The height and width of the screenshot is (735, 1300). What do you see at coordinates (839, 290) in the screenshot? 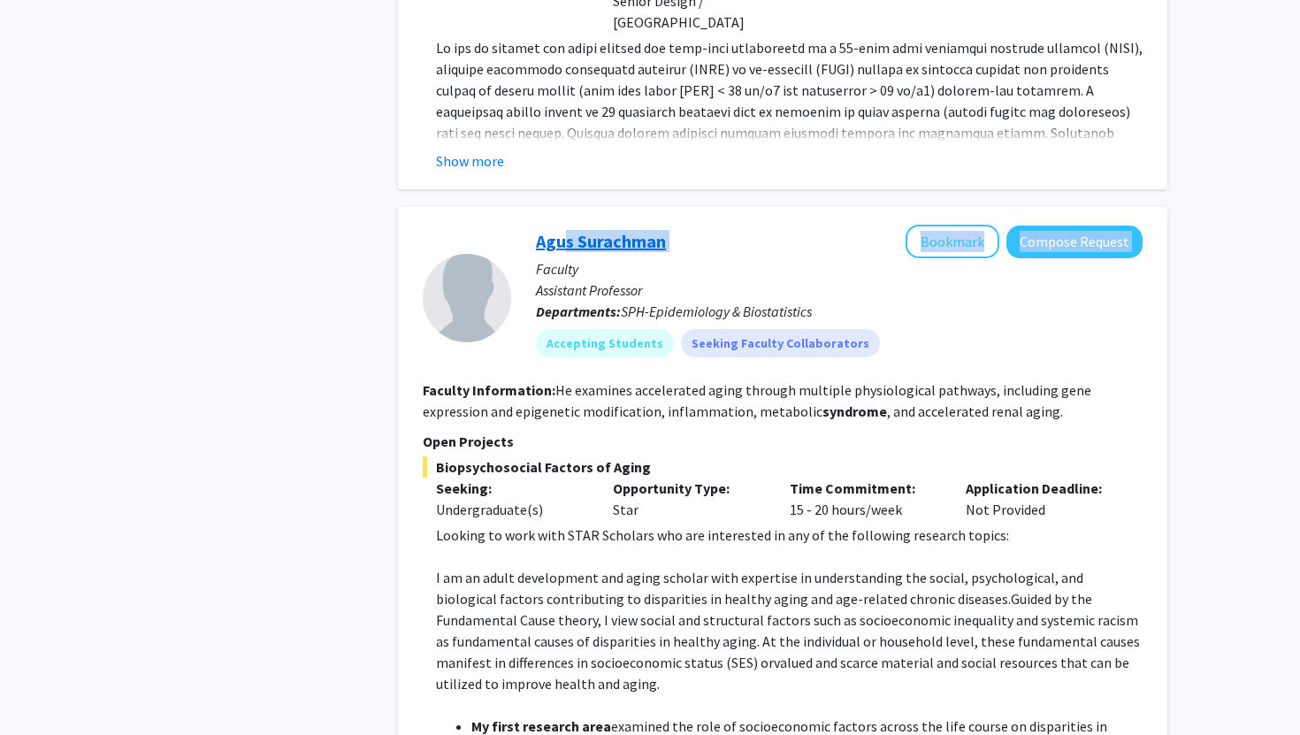
I see `p: Assistant Professor` at bounding box center [839, 290].